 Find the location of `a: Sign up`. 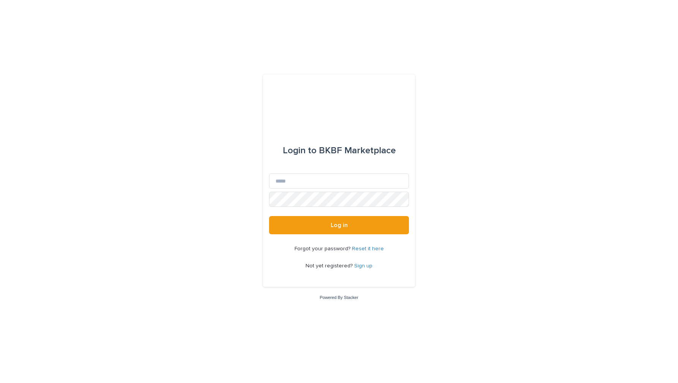

a: Sign up is located at coordinates (363, 266).